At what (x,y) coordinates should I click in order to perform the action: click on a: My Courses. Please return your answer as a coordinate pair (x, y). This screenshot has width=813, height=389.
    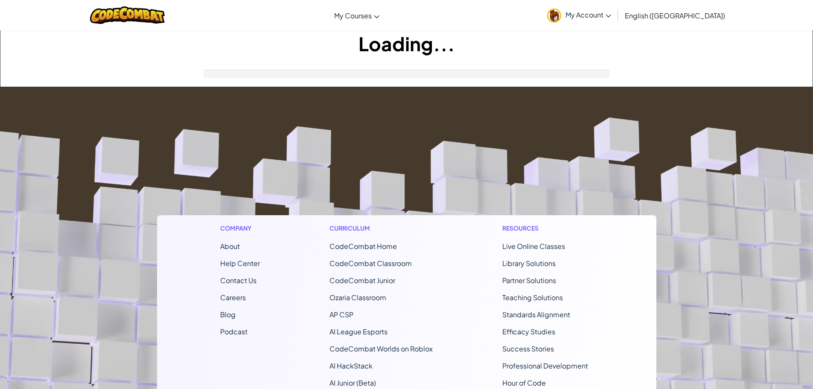
    Looking at the image, I should click on (357, 15).